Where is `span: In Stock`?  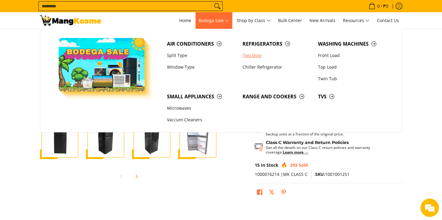 span: In Stock is located at coordinates (270, 165).